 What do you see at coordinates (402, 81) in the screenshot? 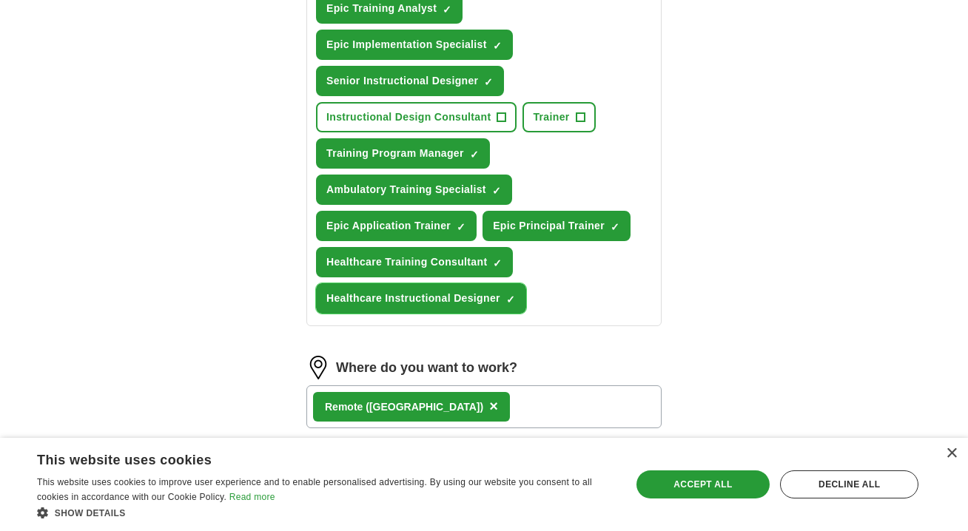
I see `span: Senior Instructional Designer` at bounding box center [402, 81].